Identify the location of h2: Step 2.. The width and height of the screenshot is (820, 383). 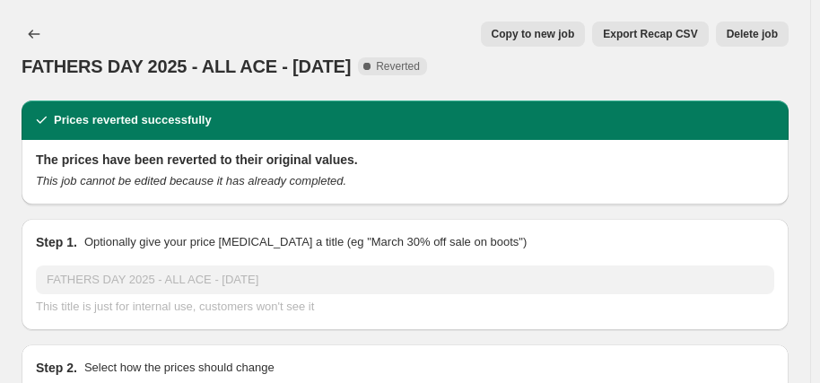
(57, 368).